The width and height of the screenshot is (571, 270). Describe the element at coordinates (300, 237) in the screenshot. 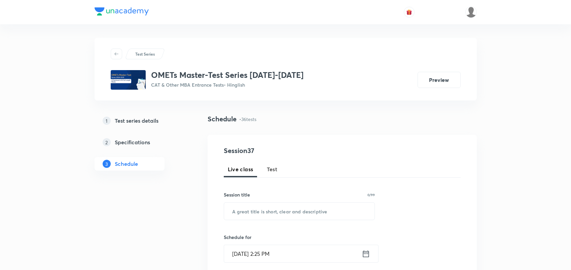

I see `h6: Schedule for` at that location.